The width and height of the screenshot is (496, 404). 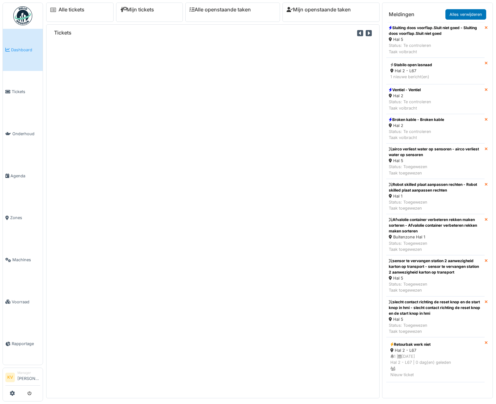 What do you see at coordinates (435, 31) in the screenshot?
I see `div: Sluiting doos voorflap.Sluit niet goed - Sluiting doos voorflap.Sluit niet goed` at bounding box center [435, 31].